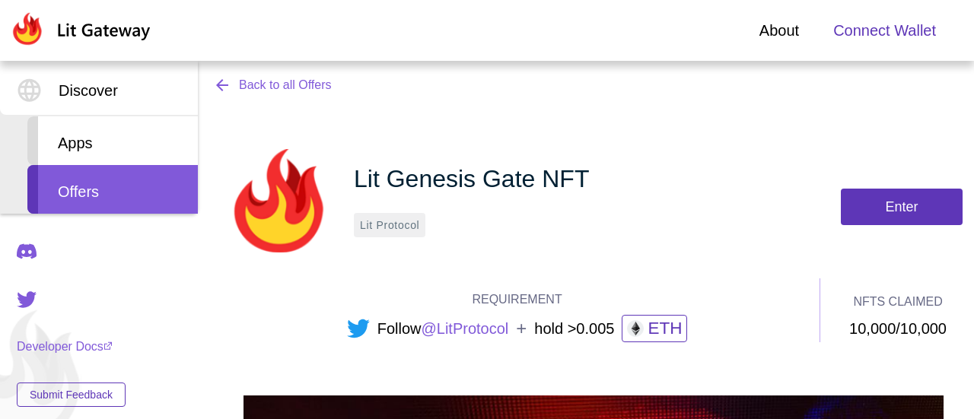  I want to click on div: 10,000/10,000, so click(898, 329).